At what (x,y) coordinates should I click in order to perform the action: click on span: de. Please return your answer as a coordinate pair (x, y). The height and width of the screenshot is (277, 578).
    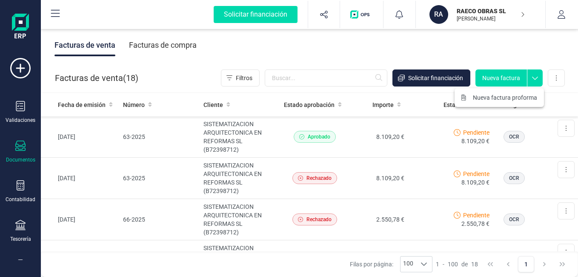
    Looking at the image, I should click on (464, 264).